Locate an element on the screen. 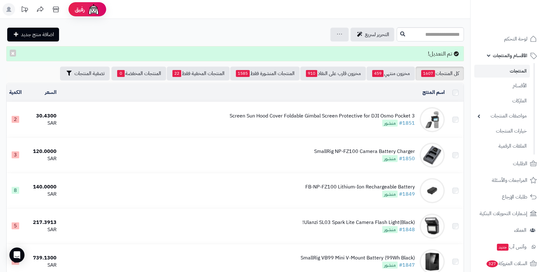  div: 140.0000 is located at coordinates (41, 187).